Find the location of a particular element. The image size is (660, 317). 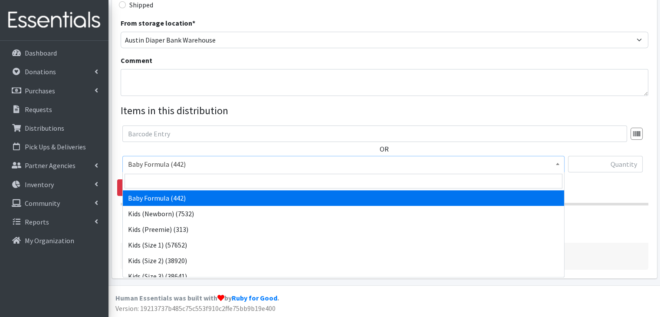

input: Quantity is located at coordinates (605, 164).